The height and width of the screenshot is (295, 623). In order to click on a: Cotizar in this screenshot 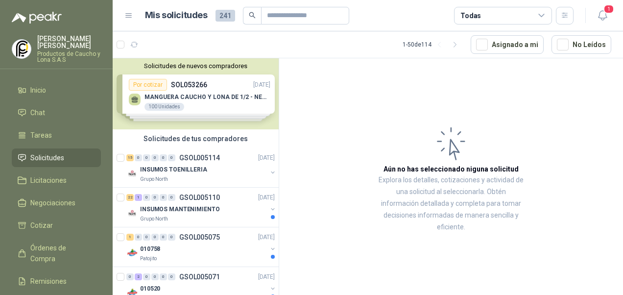, I will do `click(56, 225)`.